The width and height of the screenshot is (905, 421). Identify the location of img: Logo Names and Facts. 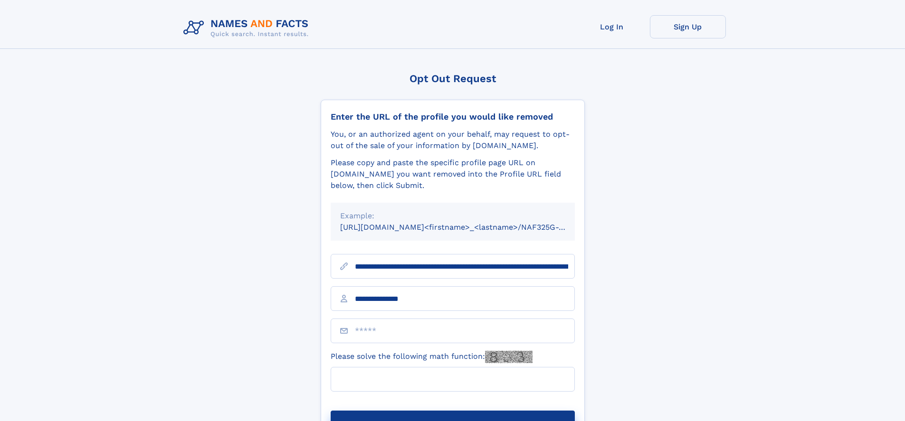
(248, 28).